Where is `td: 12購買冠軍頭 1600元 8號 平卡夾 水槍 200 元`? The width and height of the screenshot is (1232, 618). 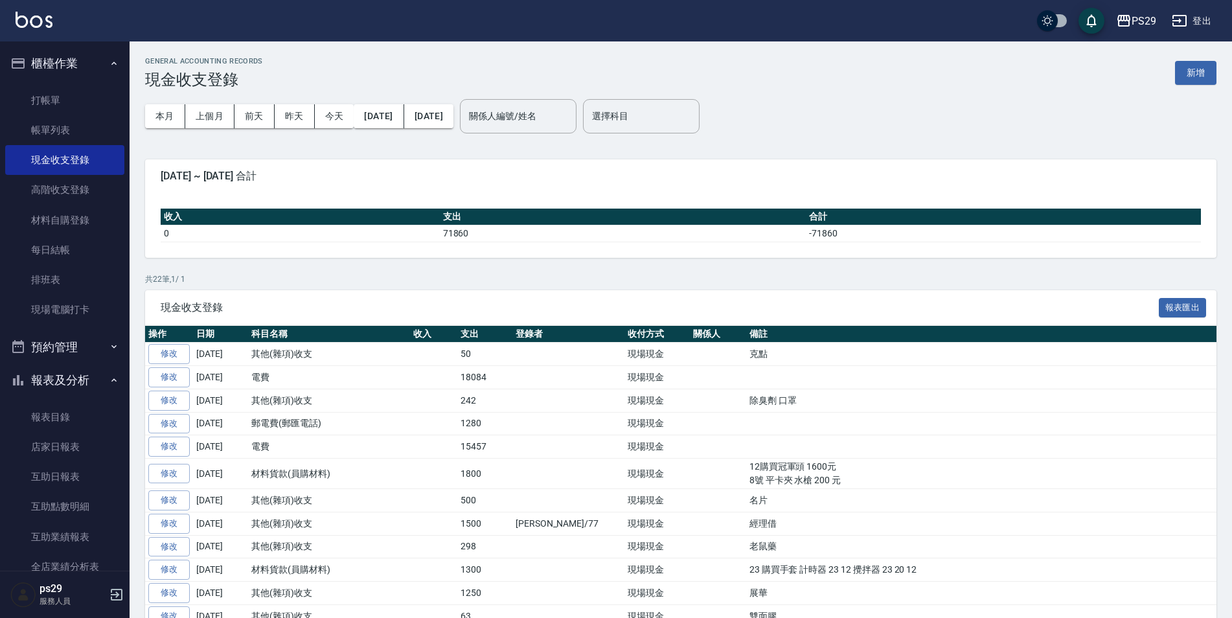 td: 12購買冠軍頭 1600元 8號 平卡夾 水槍 200 元 is located at coordinates (981, 473).